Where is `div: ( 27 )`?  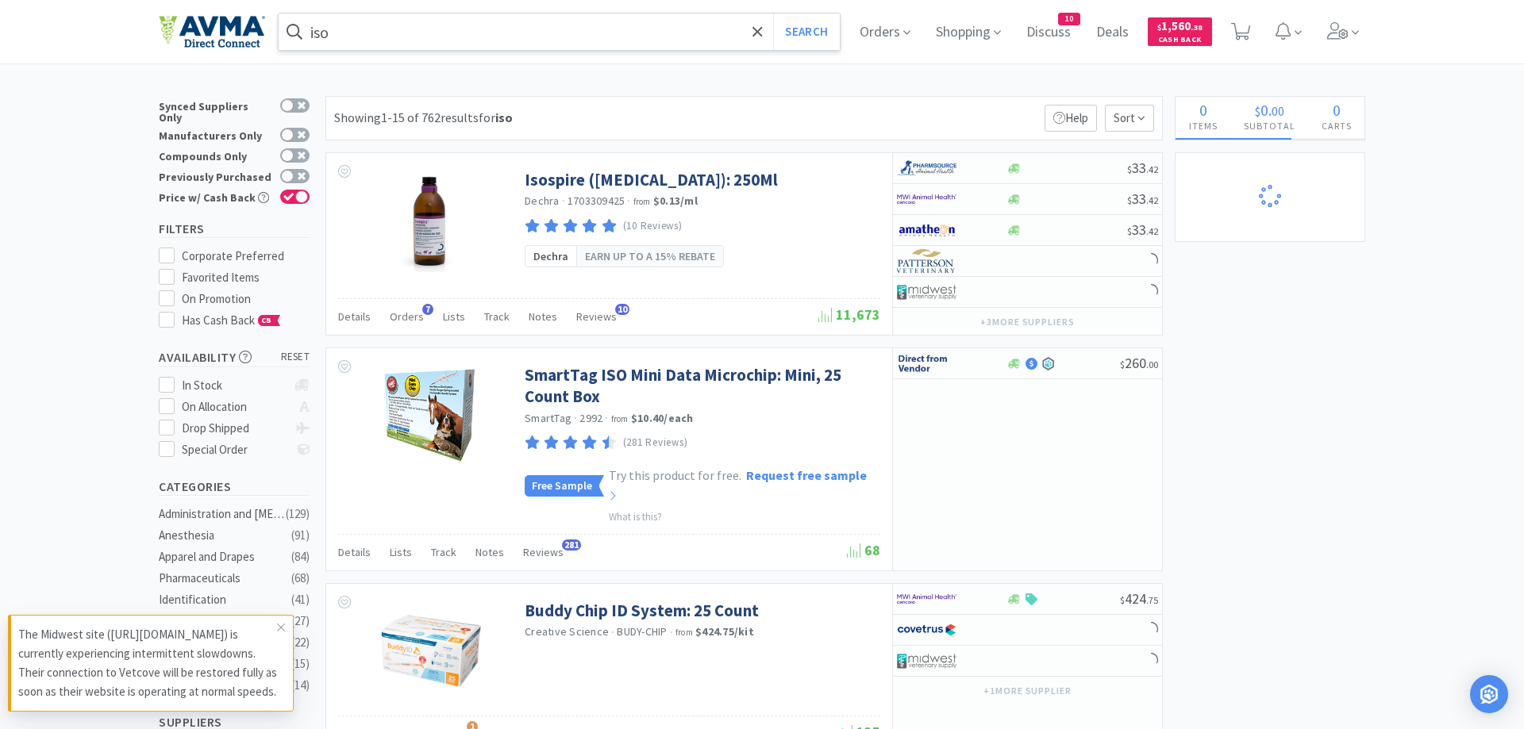
div: ( 27 ) is located at coordinates (300, 621).